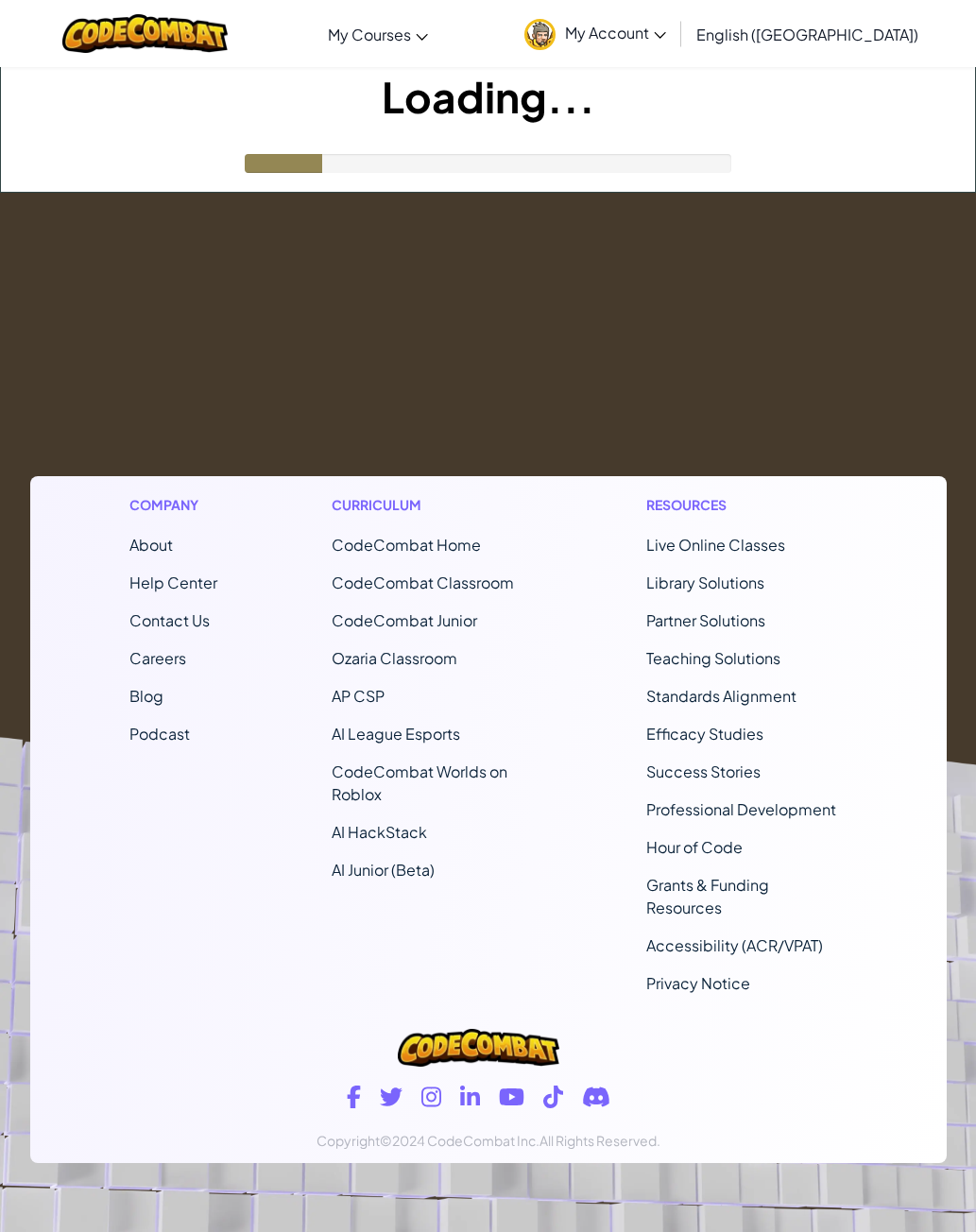 Image resolution: width=976 pixels, height=1232 pixels. I want to click on a: About, so click(151, 544).